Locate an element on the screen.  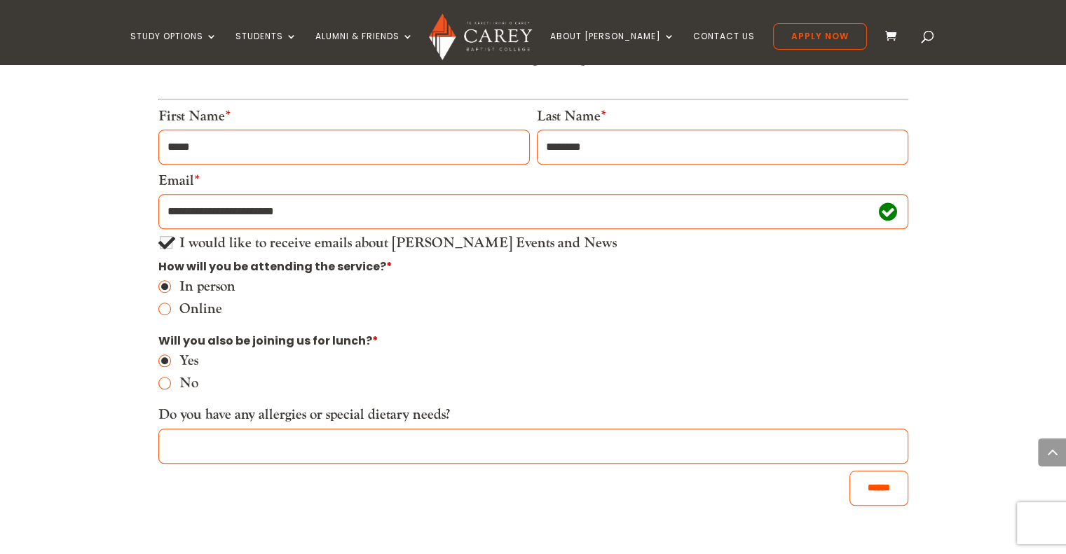
a: Alumni & Friends is located at coordinates (364, 48).